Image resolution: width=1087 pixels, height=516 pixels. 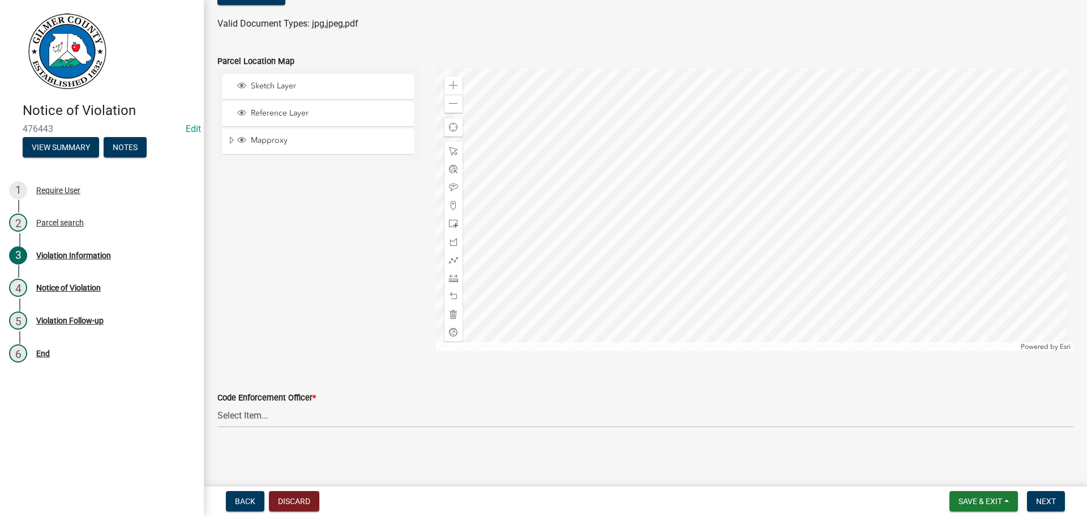 I want to click on span: Back, so click(x=245, y=501).